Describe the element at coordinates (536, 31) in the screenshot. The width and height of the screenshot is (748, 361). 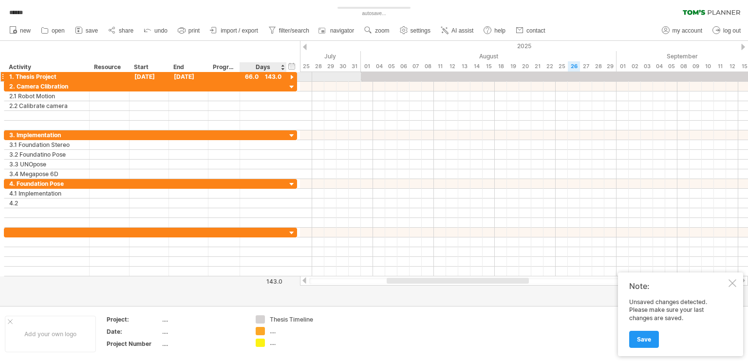
I see `span: contact` at that location.